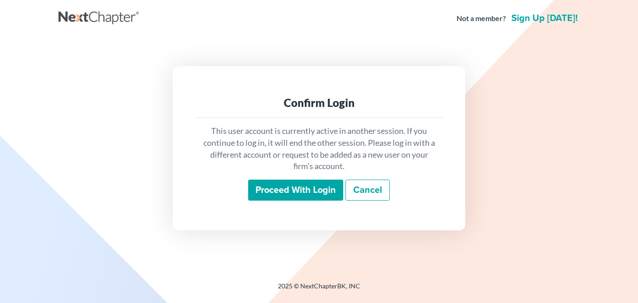  Describe the element at coordinates (481, 18) in the screenshot. I see `strong: Not a member?` at that location.